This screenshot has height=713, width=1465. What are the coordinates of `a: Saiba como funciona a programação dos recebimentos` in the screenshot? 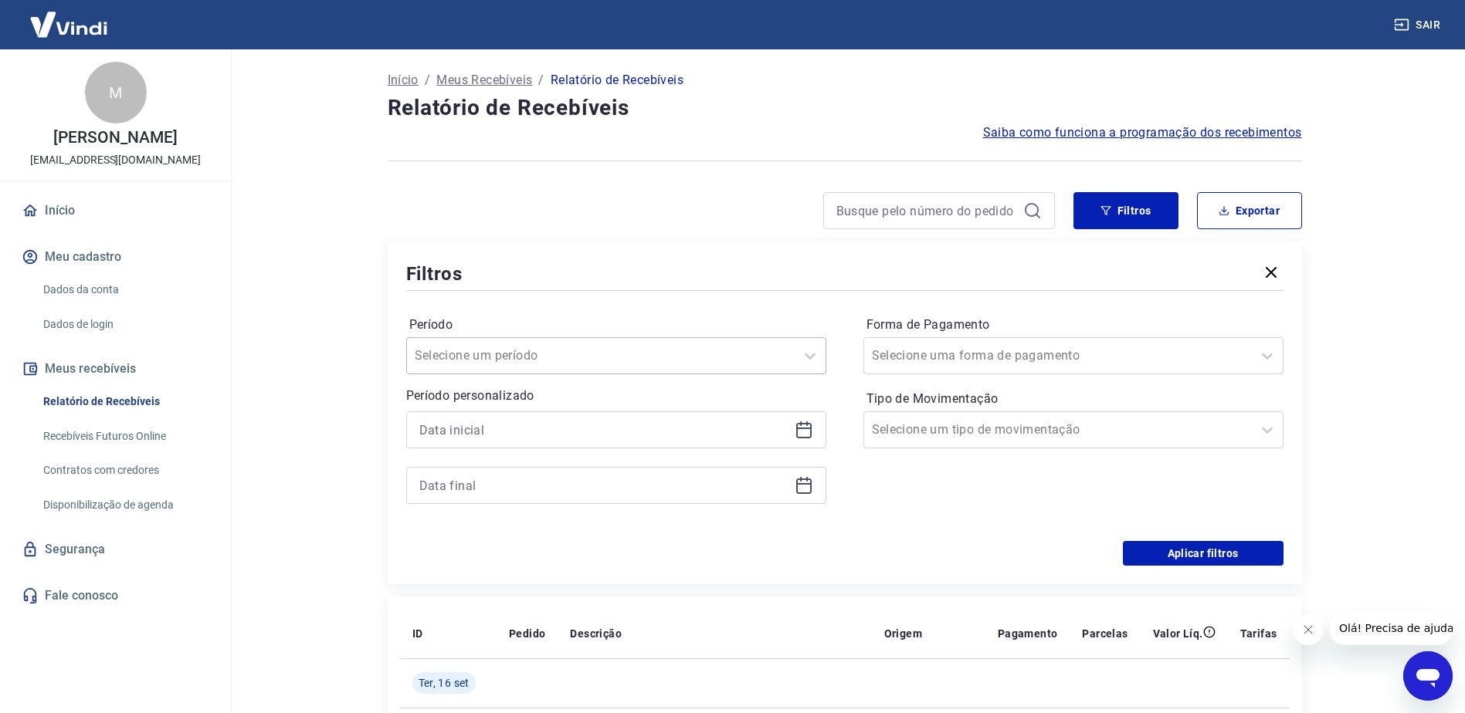 It's located at (1142, 133).